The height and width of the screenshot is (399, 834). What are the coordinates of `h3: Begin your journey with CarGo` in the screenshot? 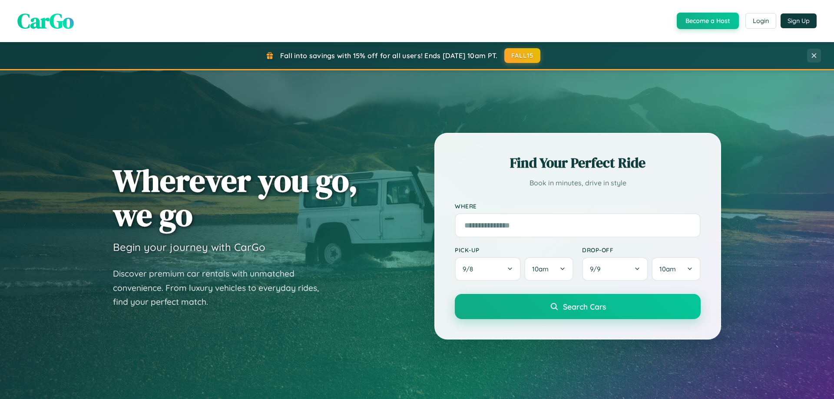 It's located at (189, 247).